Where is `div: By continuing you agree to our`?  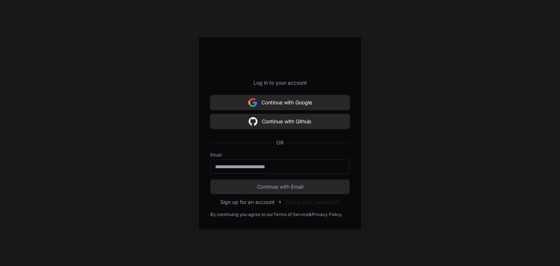 div: By continuing you agree to our is located at coordinates (242, 214).